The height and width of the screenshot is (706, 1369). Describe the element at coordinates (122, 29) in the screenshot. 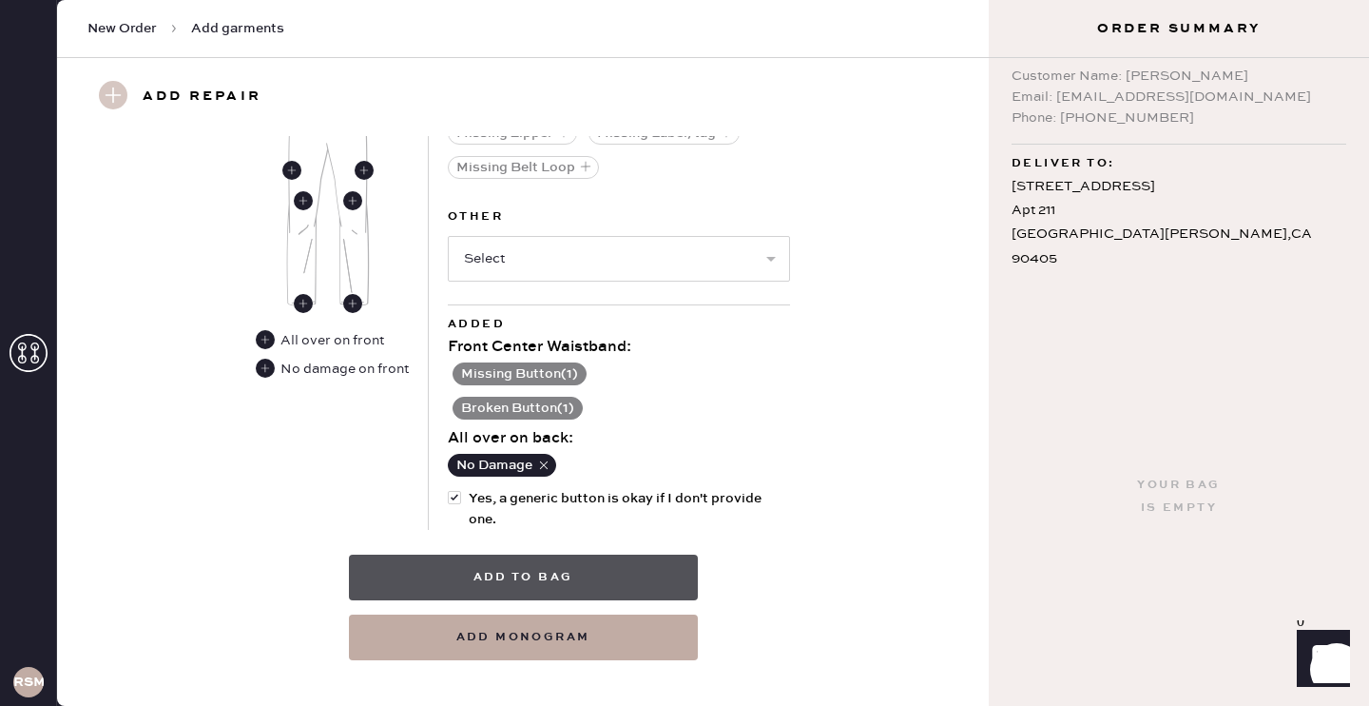

I see `span: New Order` at that location.